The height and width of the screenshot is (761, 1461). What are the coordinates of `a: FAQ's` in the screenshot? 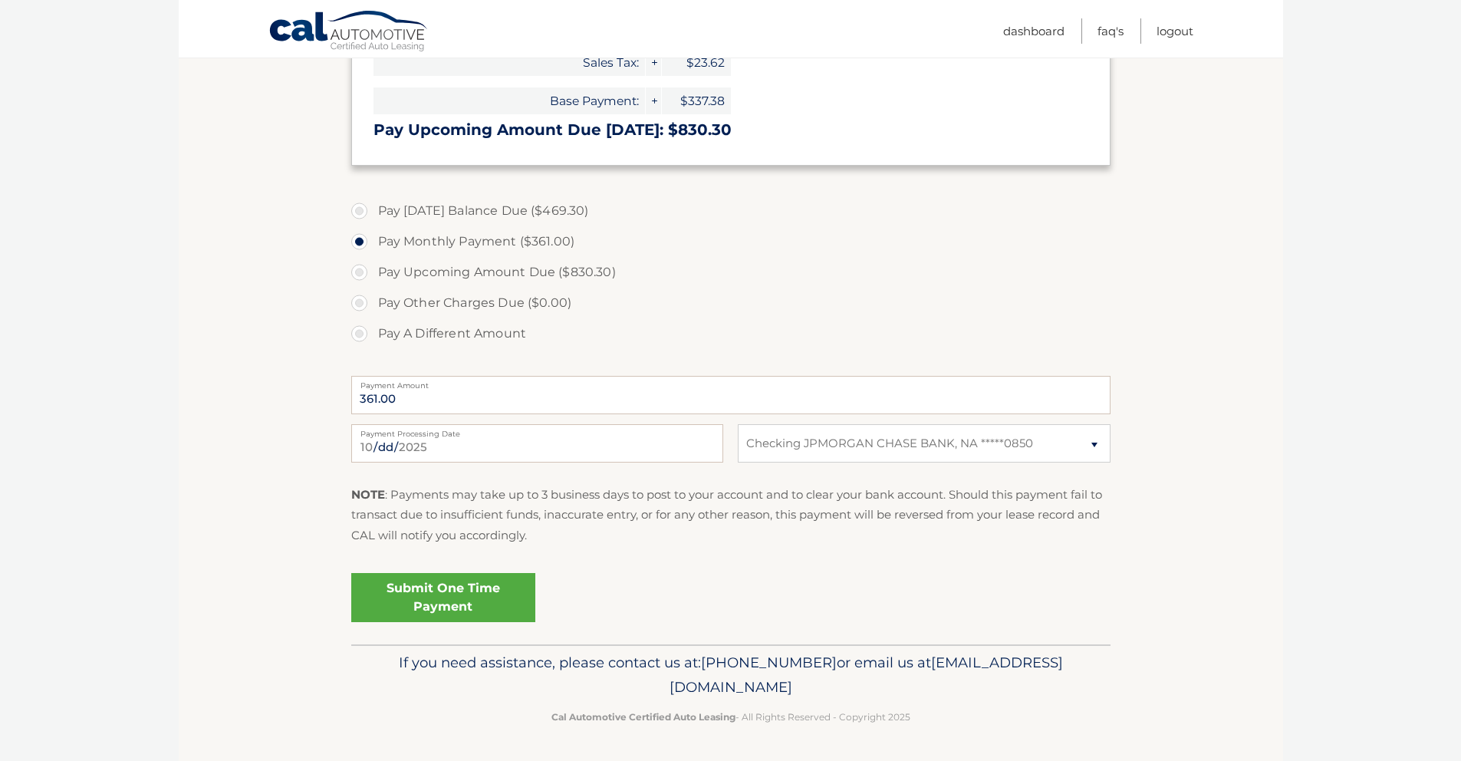 It's located at (1110, 31).